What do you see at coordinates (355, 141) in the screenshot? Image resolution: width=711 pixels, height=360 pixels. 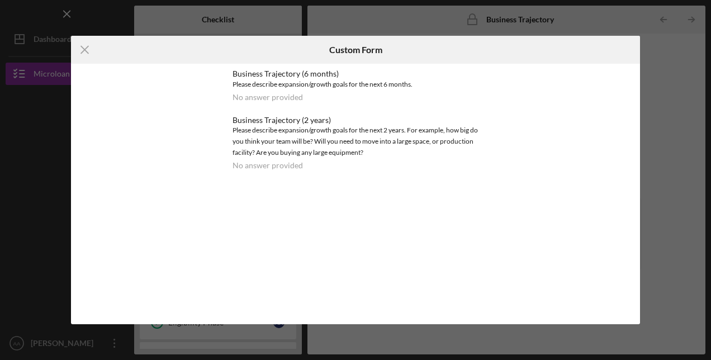 I see `div: Please describe expansion/growth goals for the next 2 years. For example, how big do you think yo...` at bounding box center [355, 141].